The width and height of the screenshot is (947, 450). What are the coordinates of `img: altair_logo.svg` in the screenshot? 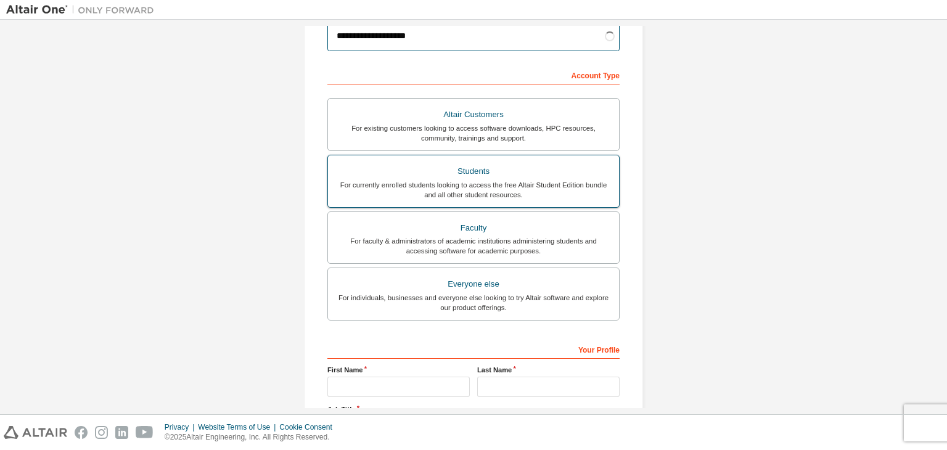 It's located at (35, 432).